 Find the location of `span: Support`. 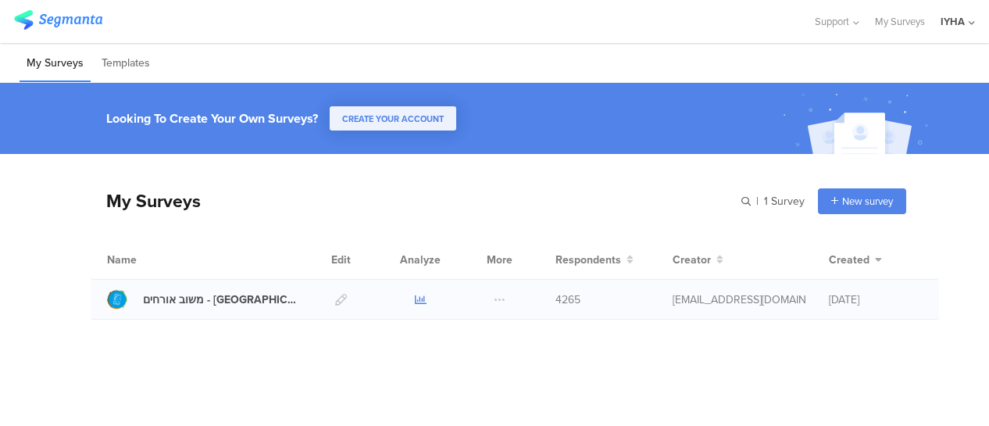

span: Support is located at coordinates (832, 21).